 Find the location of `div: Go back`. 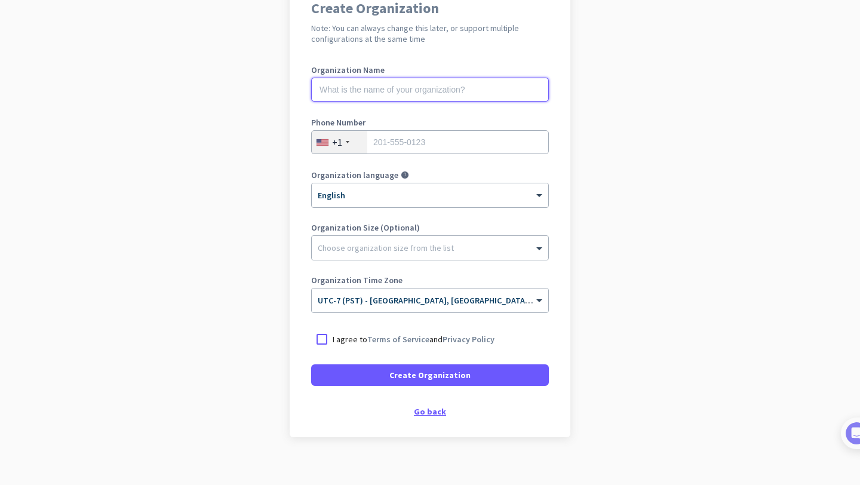

div: Go back is located at coordinates (430, 412).